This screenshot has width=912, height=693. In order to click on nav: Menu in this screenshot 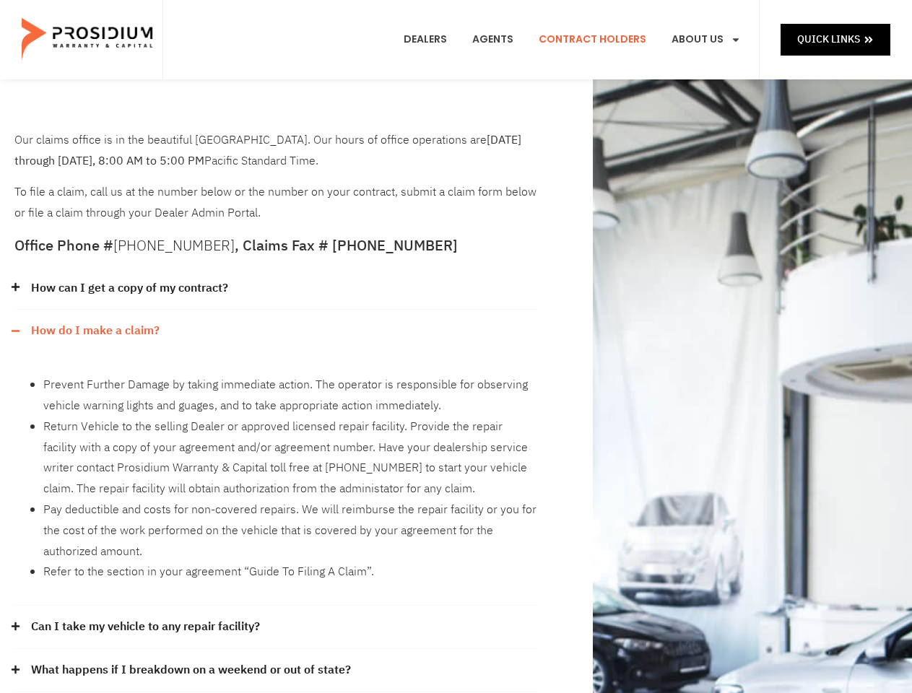, I will do `click(572, 40)`.